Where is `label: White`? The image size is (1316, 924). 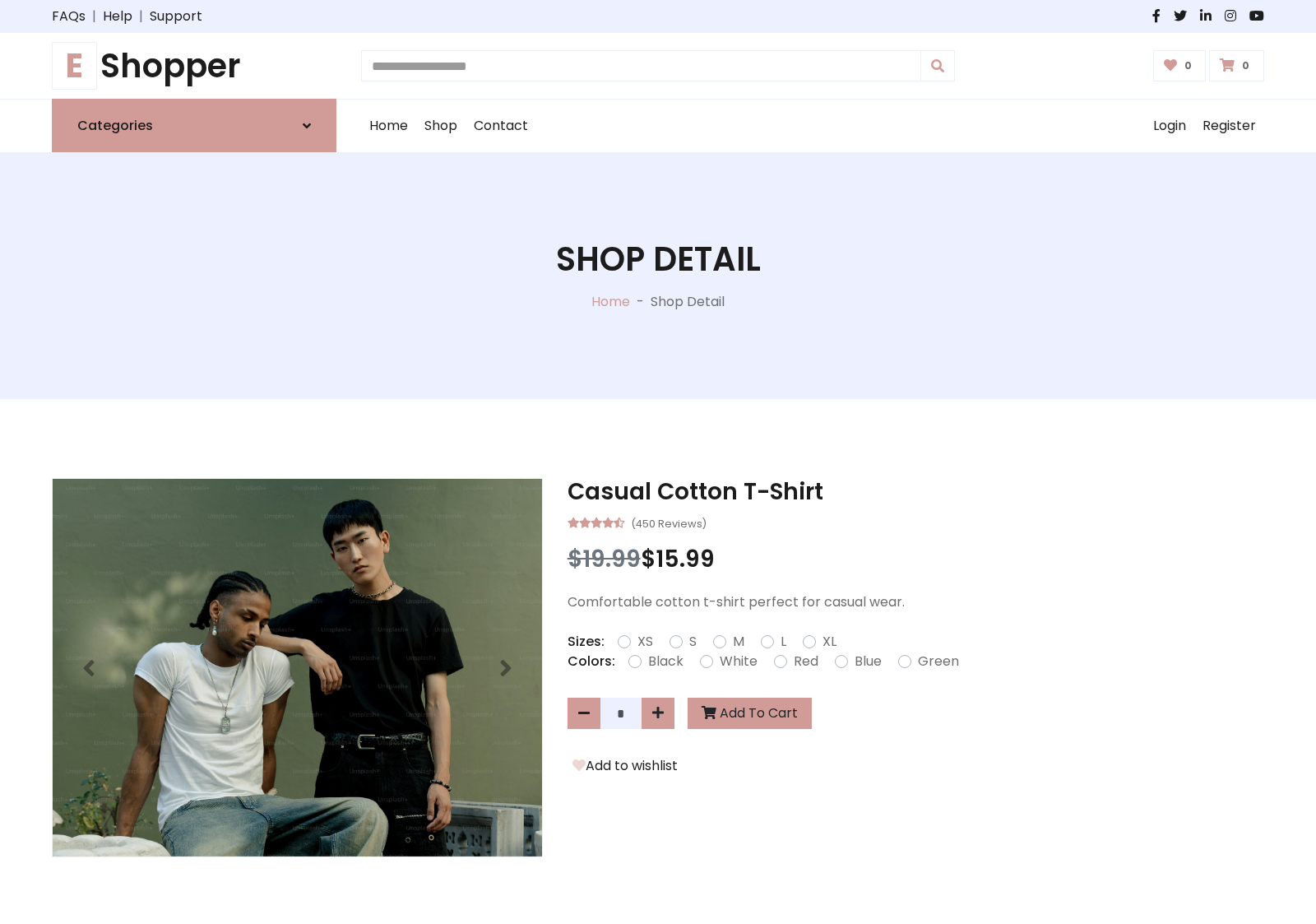 label: White is located at coordinates (739, 661).